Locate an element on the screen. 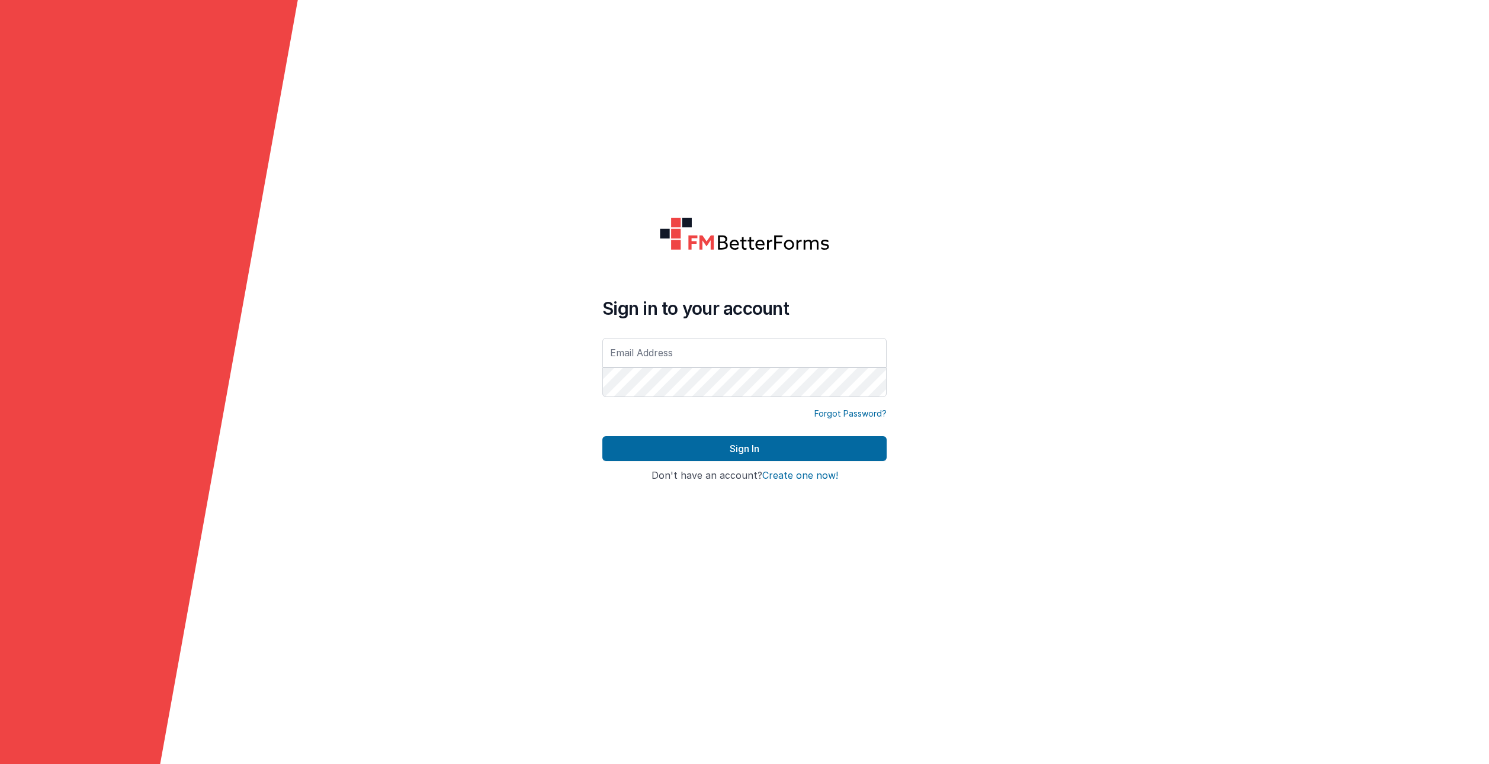 The image size is (1489, 764). h4: Don't have an account? is located at coordinates (744, 476).